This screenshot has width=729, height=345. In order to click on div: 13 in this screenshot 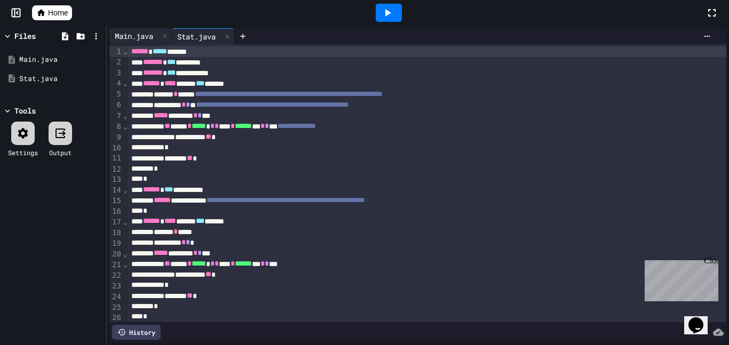, I will do `click(116, 180)`.